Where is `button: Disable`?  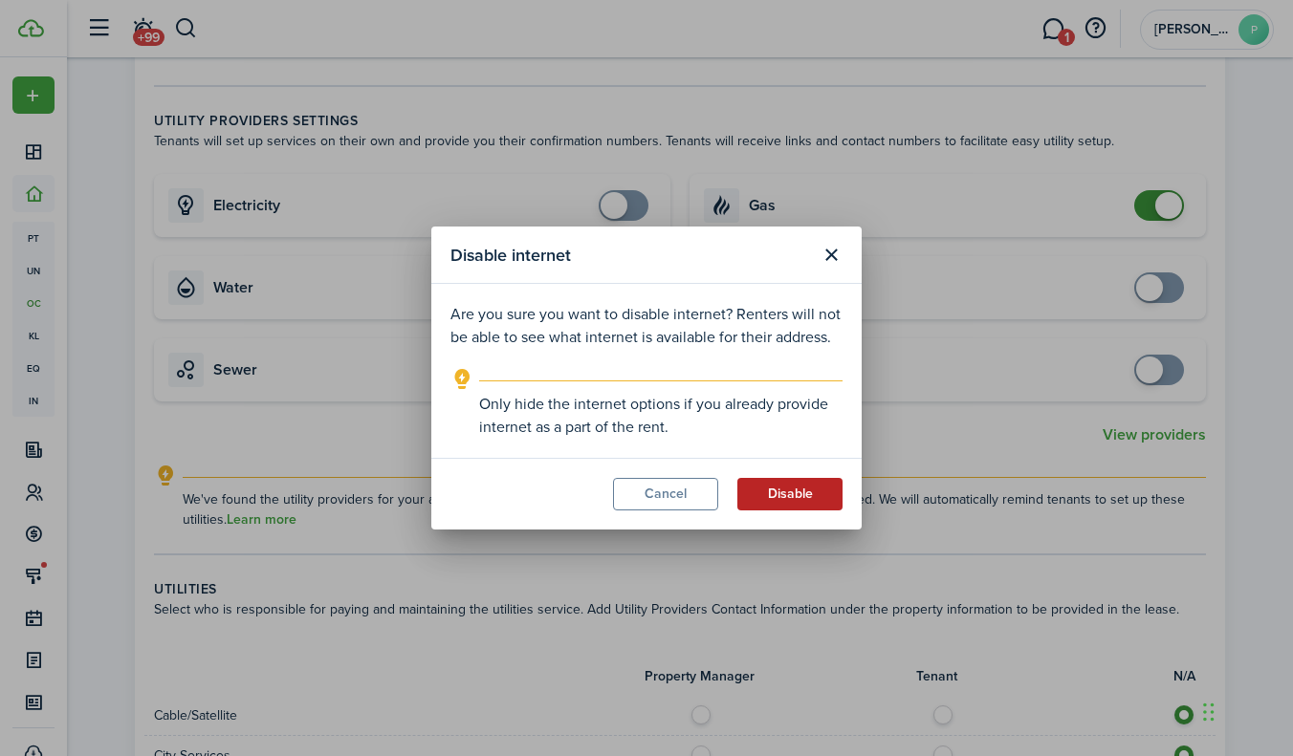
button: Disable is located at coordinates (790, 494).